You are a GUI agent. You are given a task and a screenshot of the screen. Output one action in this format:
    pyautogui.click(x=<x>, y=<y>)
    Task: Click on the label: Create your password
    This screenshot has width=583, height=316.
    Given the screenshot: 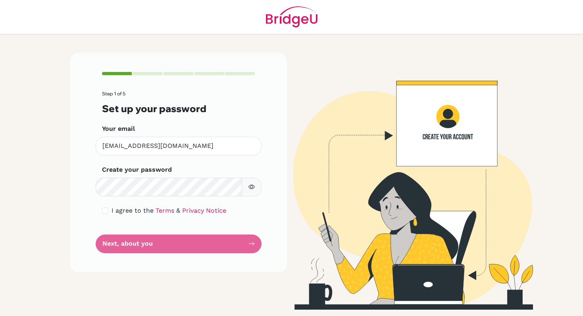 What is the action you would take?
    pyautogui.click(x=137, y=169)
    